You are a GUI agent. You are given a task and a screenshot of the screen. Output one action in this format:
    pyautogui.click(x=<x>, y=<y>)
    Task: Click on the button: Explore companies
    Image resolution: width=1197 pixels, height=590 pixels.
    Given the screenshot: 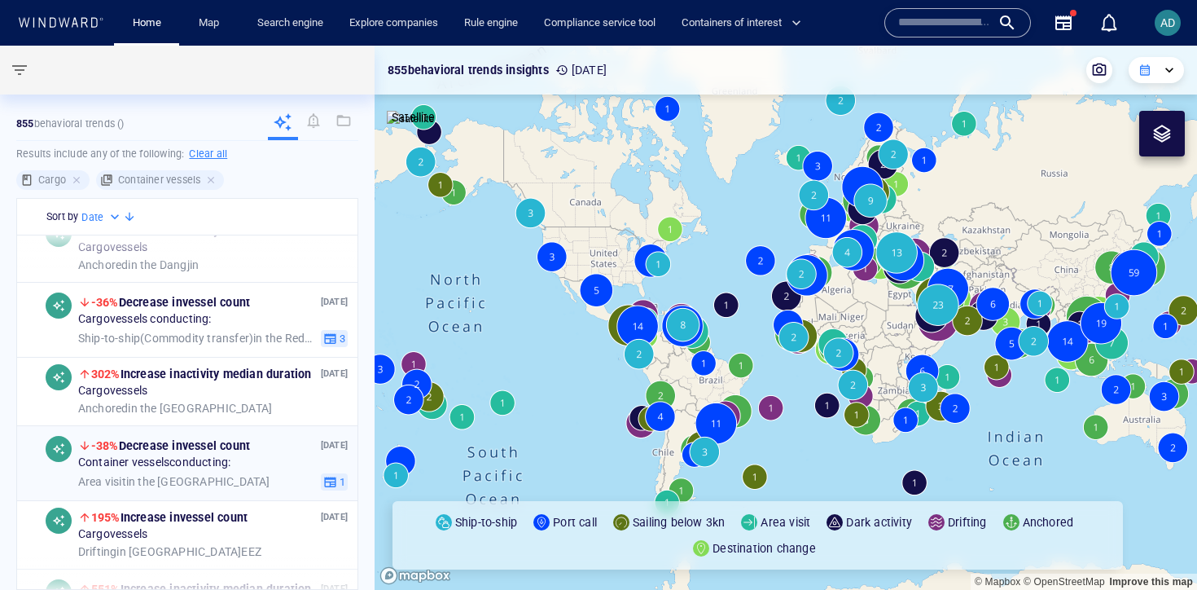 What is the action you would take?
    pyautogui.click(x=393, y=23)
    